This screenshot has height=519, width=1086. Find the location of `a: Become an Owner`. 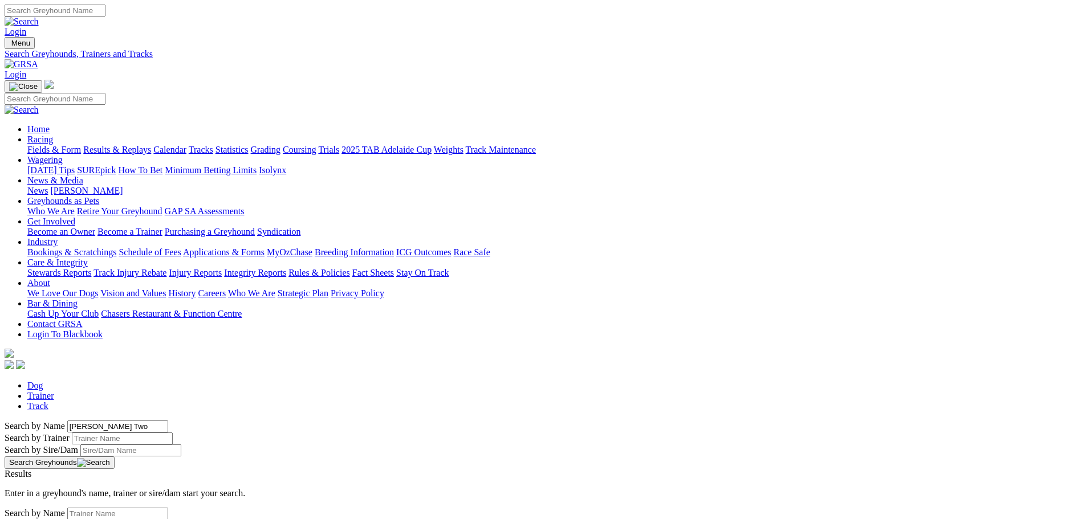

a: Become an Owner is located at coordinates (61, 231).